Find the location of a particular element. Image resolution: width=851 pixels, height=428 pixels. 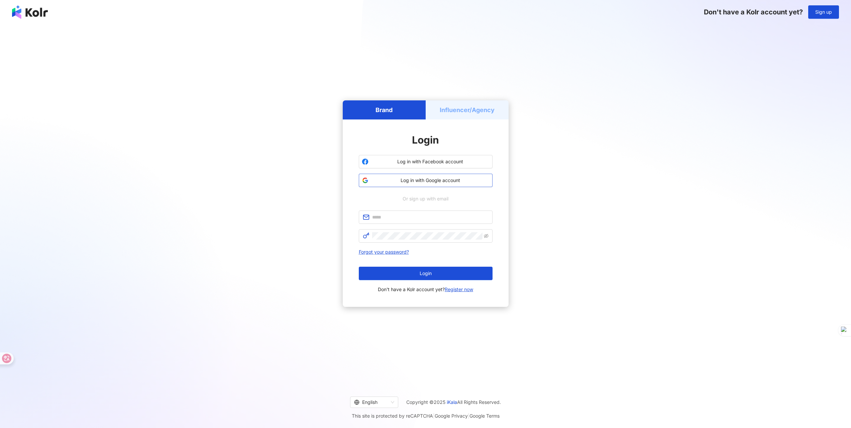

button: Log in with Google account is located at coordinates (426, 180).